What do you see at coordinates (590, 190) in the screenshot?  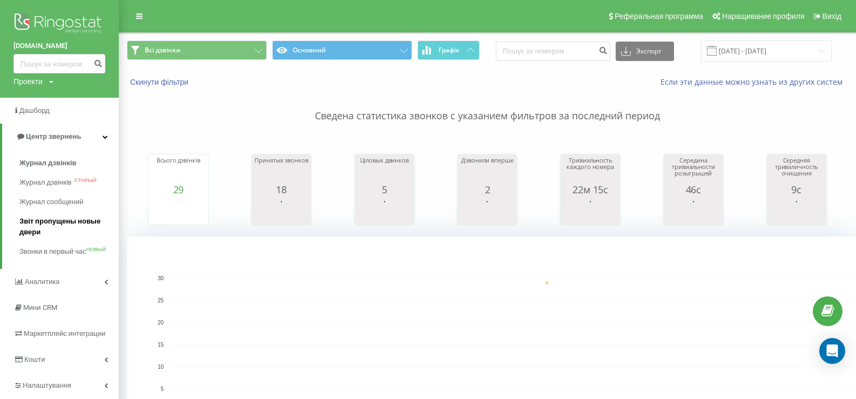 I see `font: 22м 15с` at bounding box center [590, 190].